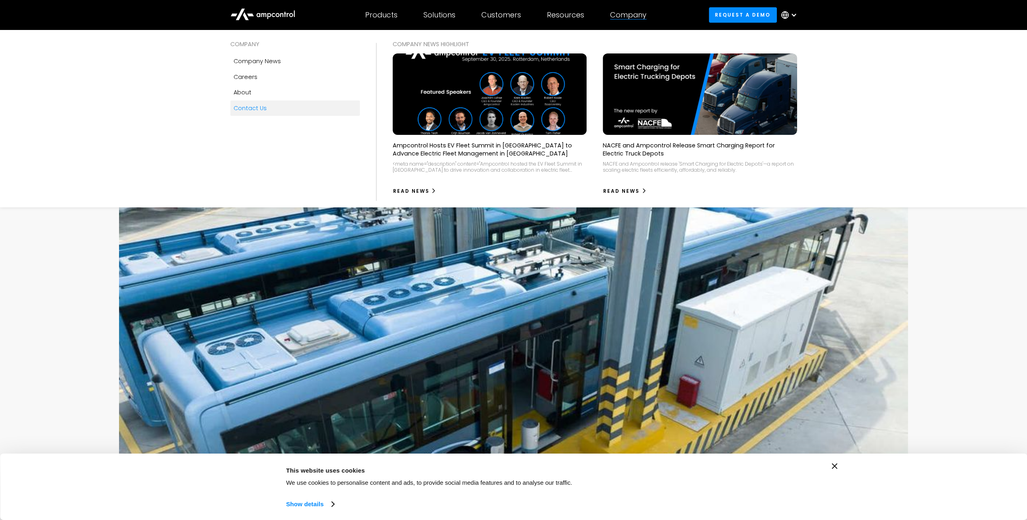  What do you see at coordinates (759, 475) in the screenshot?
I see `button: Okay` at bounding box center [759, 475].